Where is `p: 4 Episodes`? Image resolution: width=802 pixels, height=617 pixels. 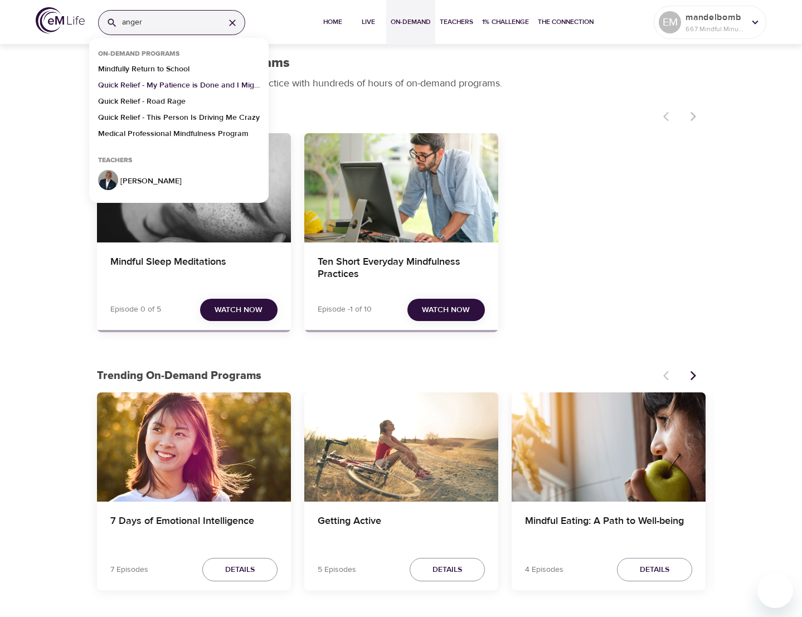 p: 4 Episodes is located at coordinates (544, 570).